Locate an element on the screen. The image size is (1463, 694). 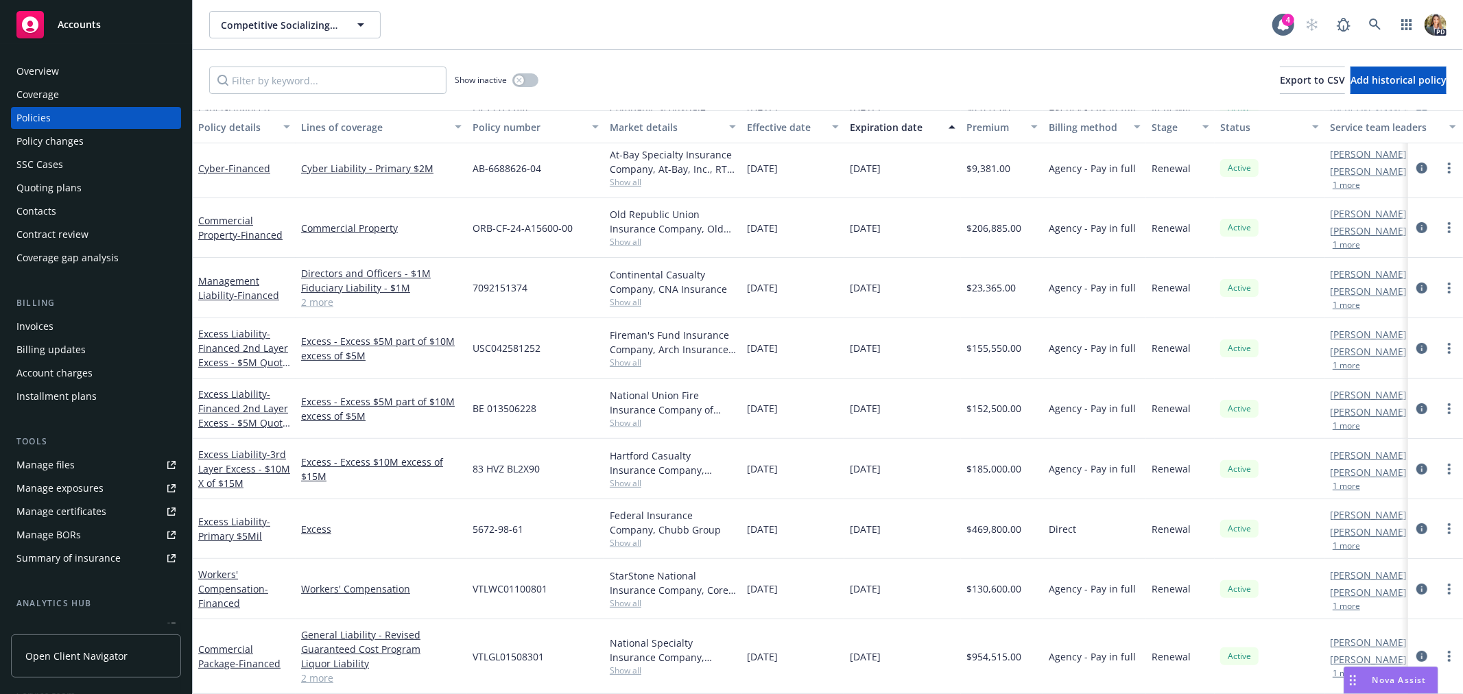
span: $206,885.00 is located at coordinates (994, 228).